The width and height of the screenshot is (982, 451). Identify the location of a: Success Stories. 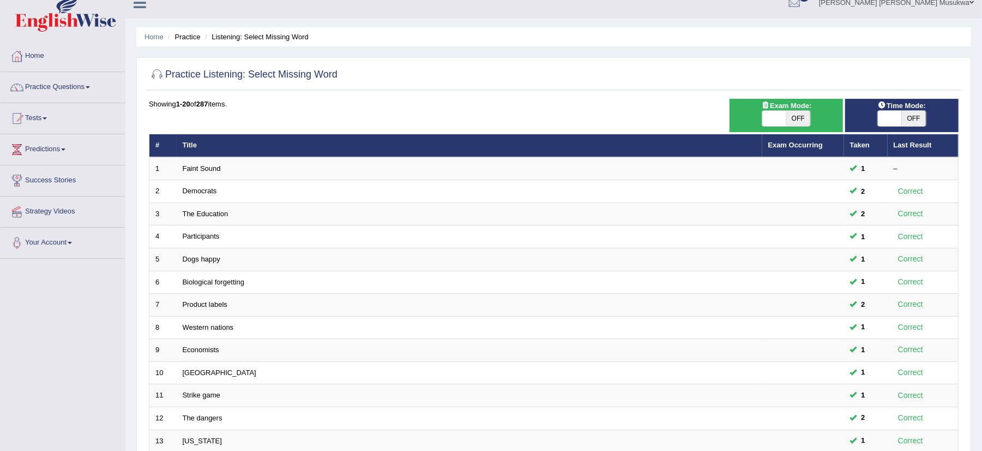
(63, 179).